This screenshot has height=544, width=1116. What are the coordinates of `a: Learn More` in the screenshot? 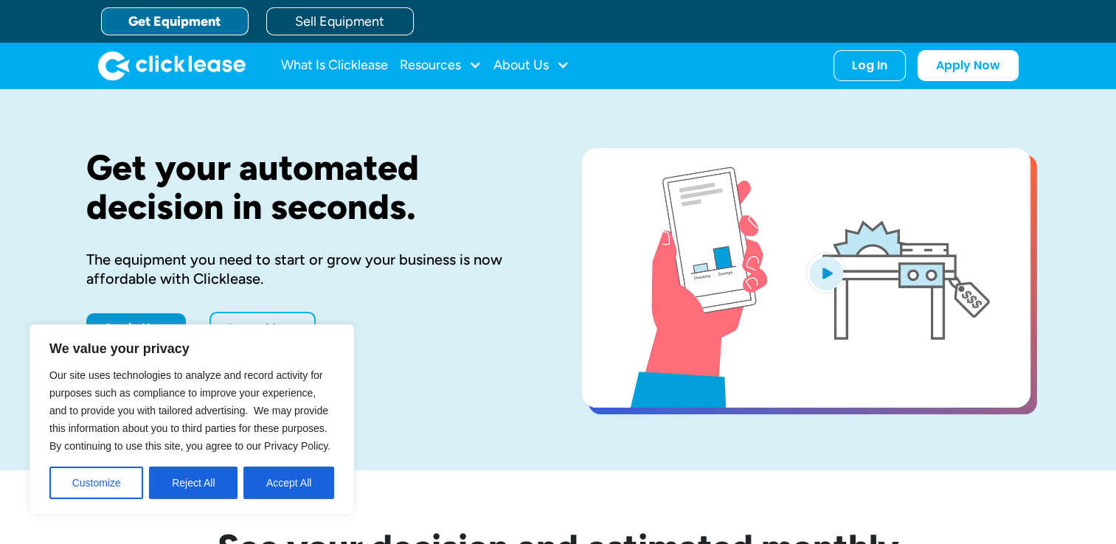 It's located at (263, 328).